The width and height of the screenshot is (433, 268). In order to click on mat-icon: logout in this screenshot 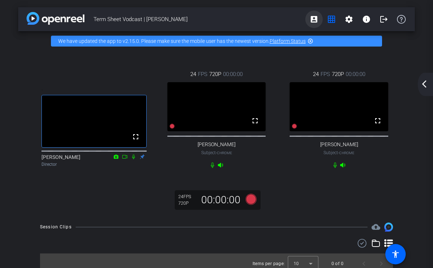, I will do `click(384, 19)`.